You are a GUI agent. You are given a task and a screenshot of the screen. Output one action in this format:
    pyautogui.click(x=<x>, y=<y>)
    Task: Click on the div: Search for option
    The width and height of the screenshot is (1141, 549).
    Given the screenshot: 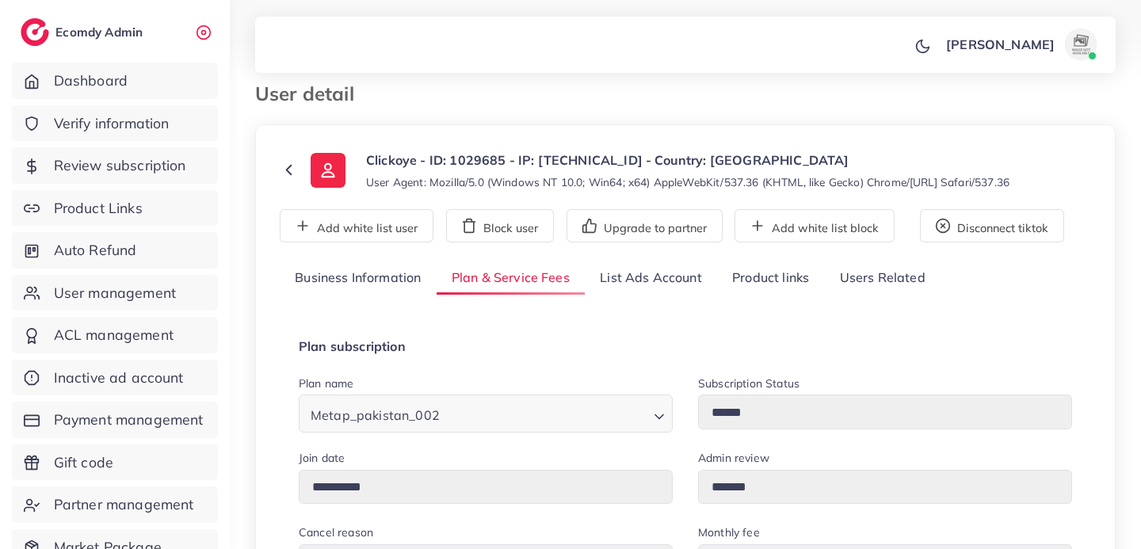 What is the action you would take?
    pyautogui.click(x=486, y=413)
    